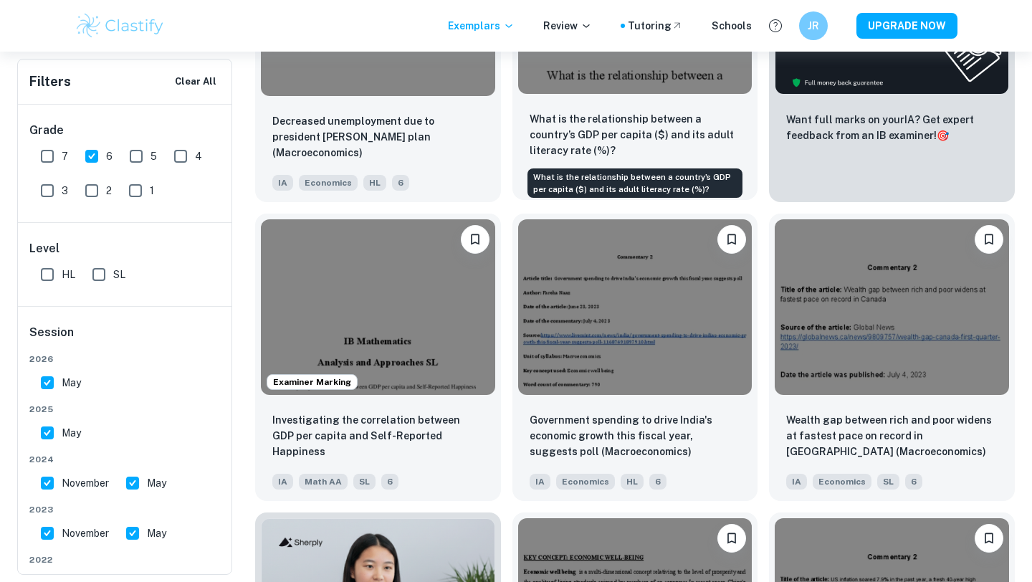 Image resolution: width=1032 pixels, height=582 pixels. I want to click on p: Wealth gap between rich and poor widens at fastest pace on record in Canada (Macroeconomics), so click(892, 436).